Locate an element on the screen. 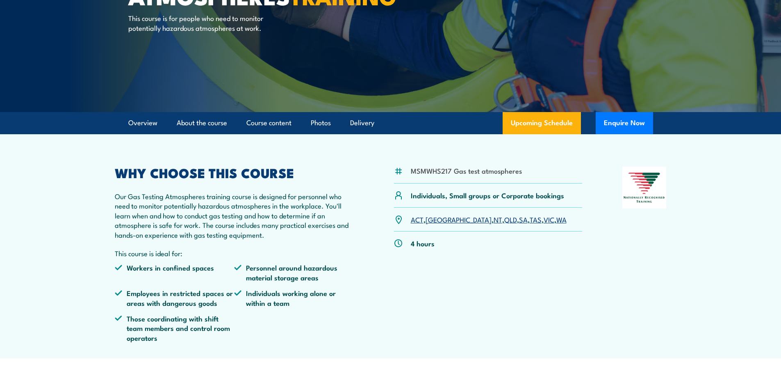 This screenshot has height=374, width=781. a: About the course is located at coordinates (202, 123).